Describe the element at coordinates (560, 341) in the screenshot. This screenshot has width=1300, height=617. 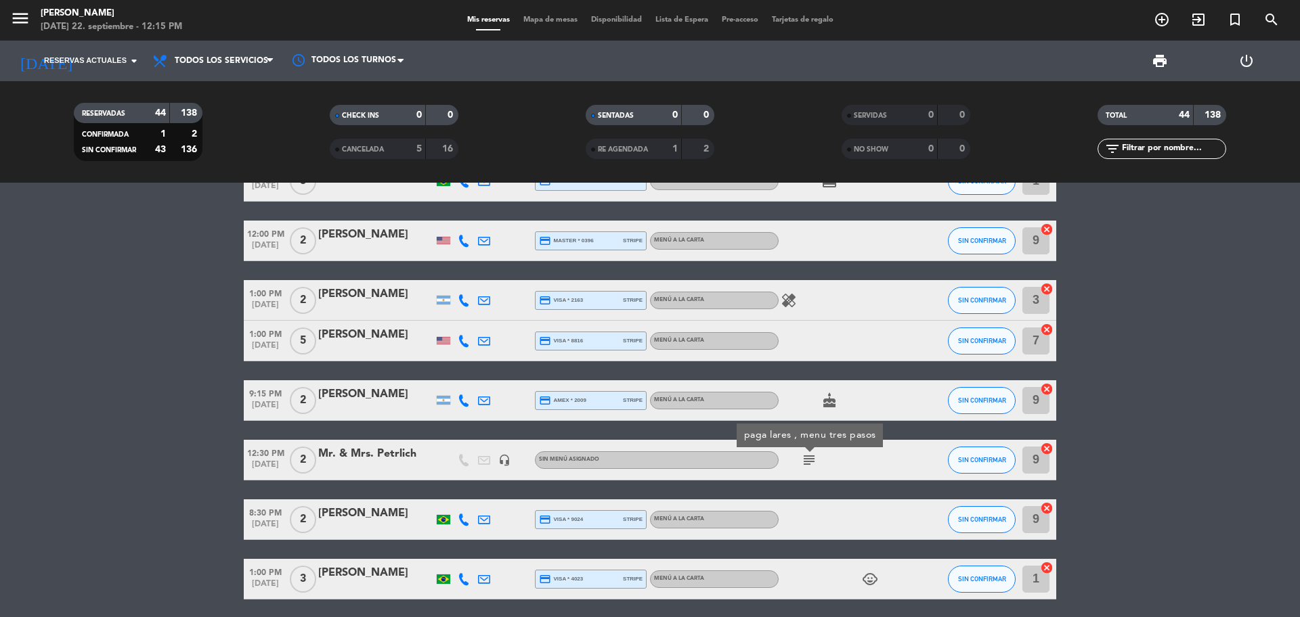
I see `span: visa * 8816` at that location.